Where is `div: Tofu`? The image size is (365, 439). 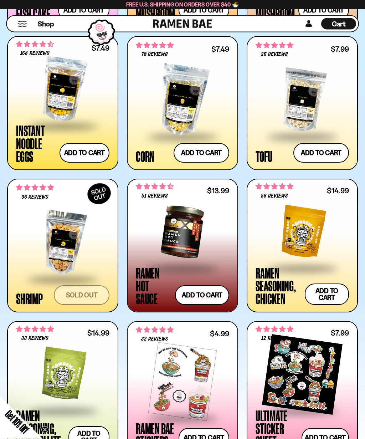
div: Tofu is located at coordinates (264, 156).